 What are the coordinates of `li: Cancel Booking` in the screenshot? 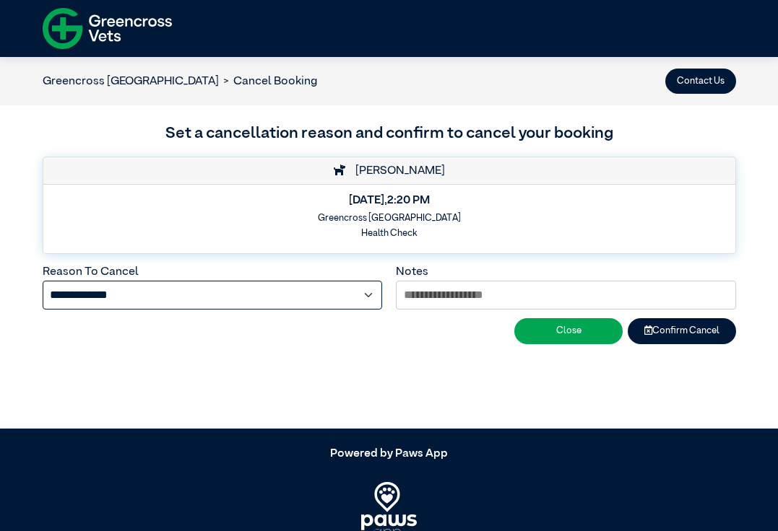 It's located at (268, 82).